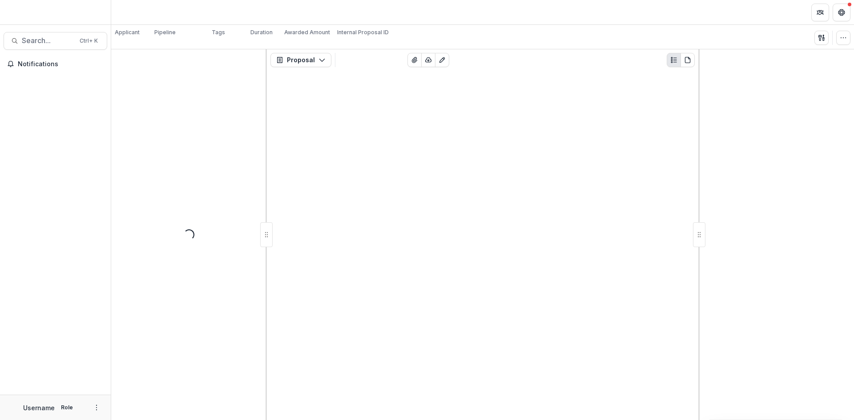  Describe the element at coordinates (841, 12) in the screenshot. I see `button: Get Help` at that location.